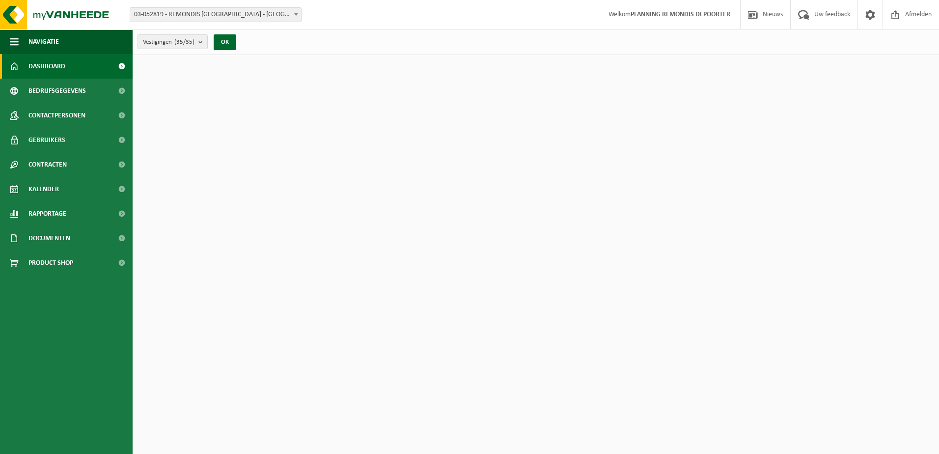 The width and height of the screenshot is (939, 454). What do you see at coordinates (51, 263) in the screenshot?
I see `span: Product Shop` at bounding box center [51, 263].